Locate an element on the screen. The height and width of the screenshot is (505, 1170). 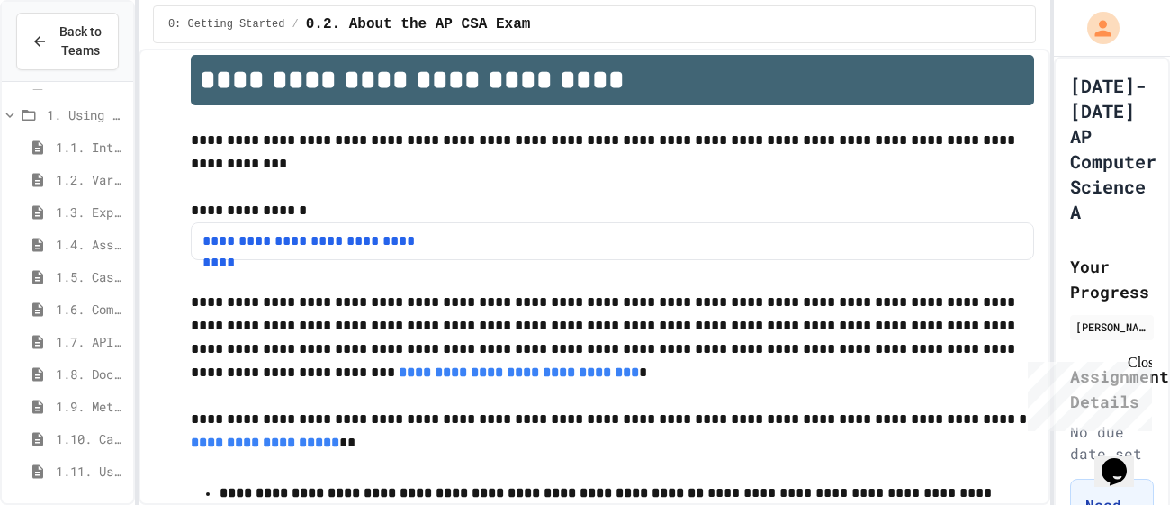
span: 1.9. Method Signatures is located at coordinates (91, 406).